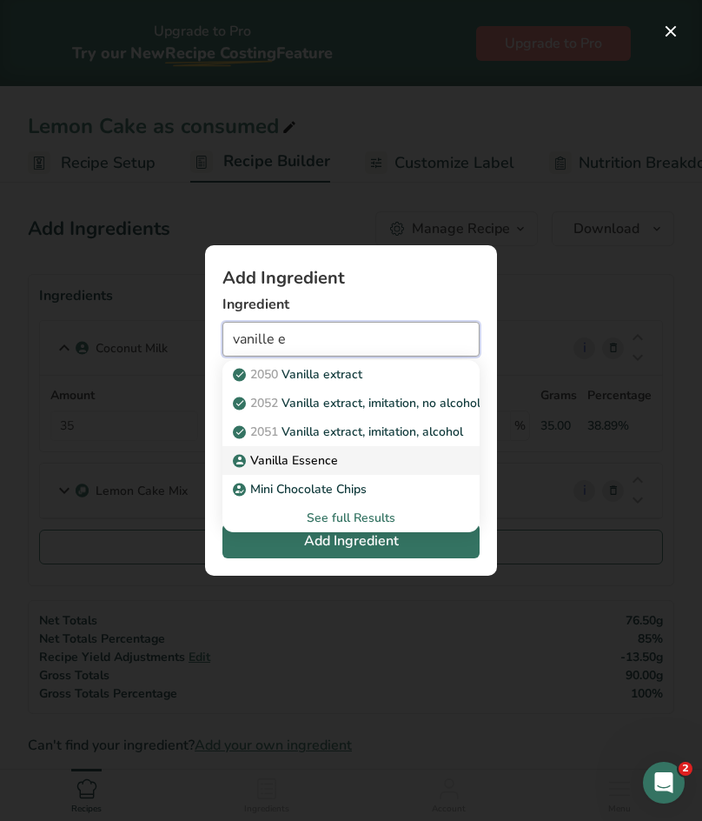 The height and width of the screenshot is (821, 702). I want to click on a: Mini Chocolate Chips, so click(351, 488).